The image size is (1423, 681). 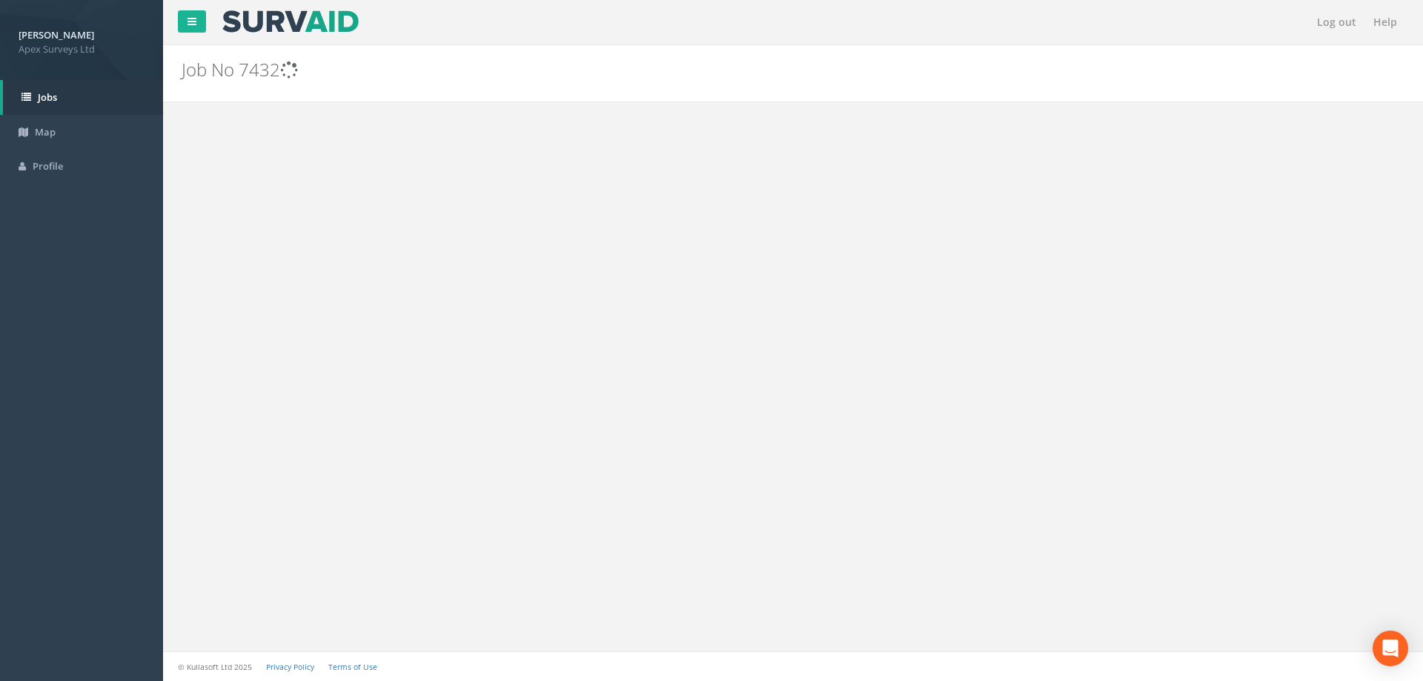 I want to click on span: Jobs, so click(x=47, y=97).